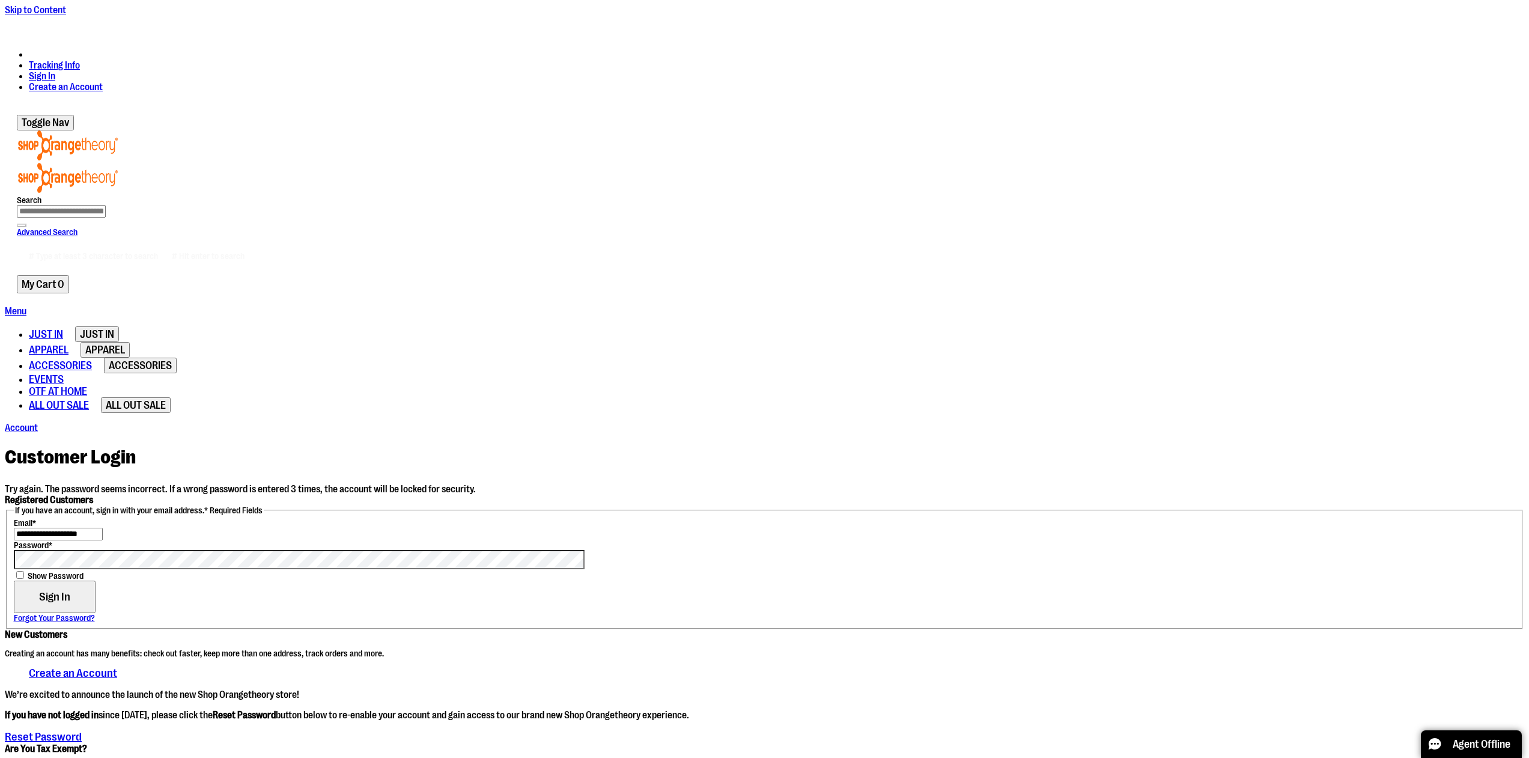 Image resolution: width=1529 pixels, height=758 pixels. What do you see at coordinates (43, 737) in the screenshot?
I see `a: Reset Password` at bounding box center [43, 737].